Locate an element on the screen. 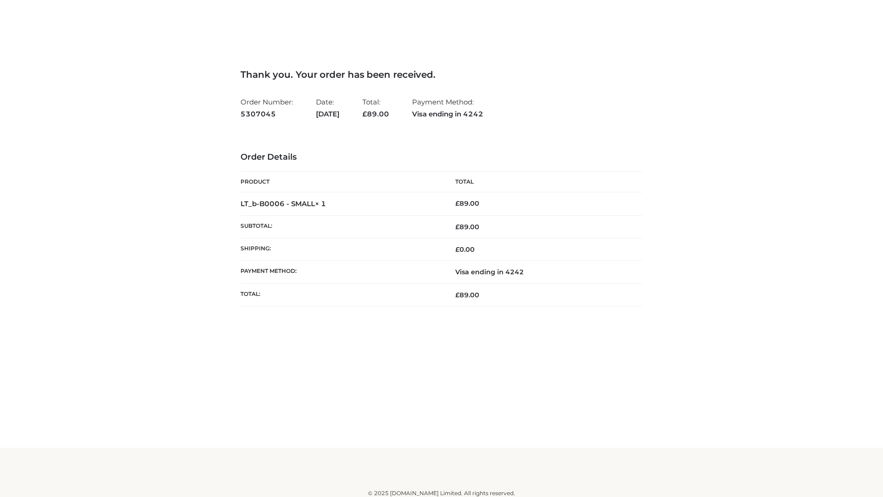 The height and width of the screenshot is (497, 883). th: Product is located at coordinates (341, 182).